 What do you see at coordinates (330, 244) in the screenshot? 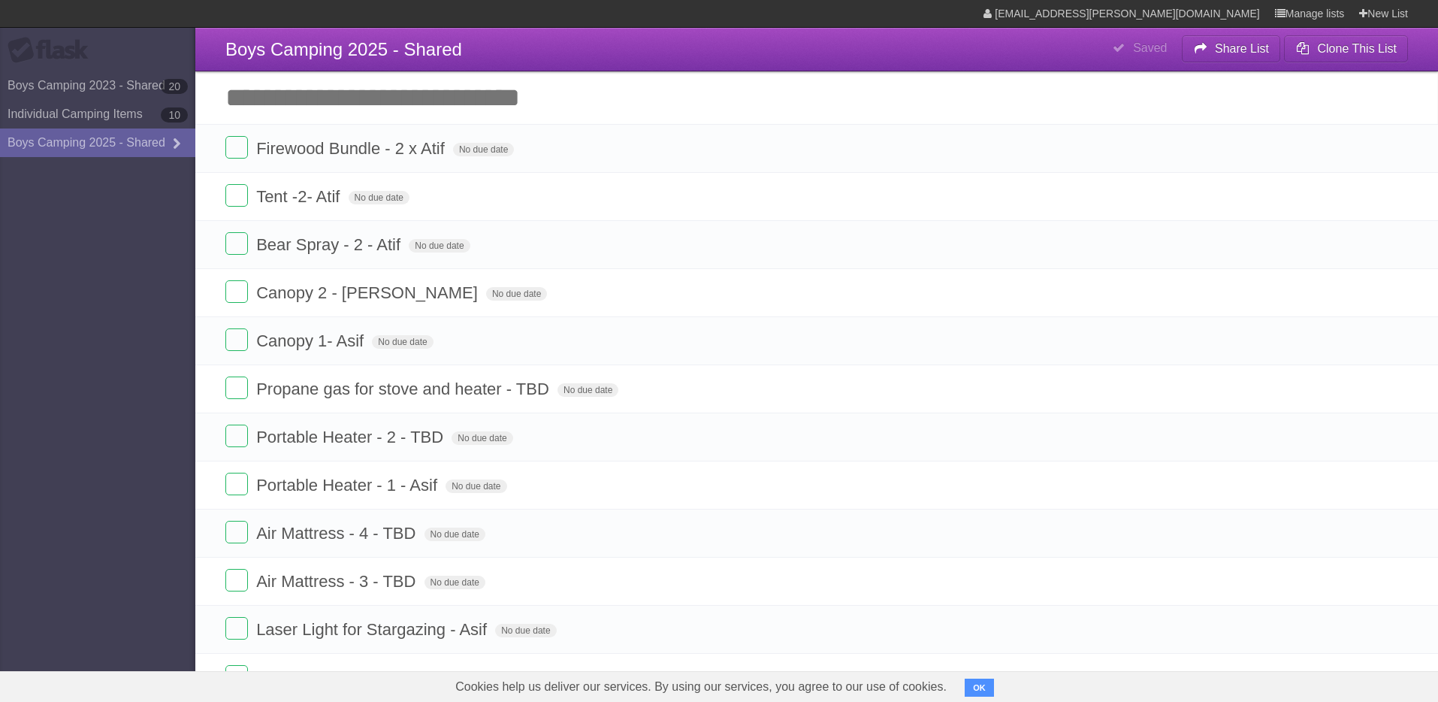
I see `span: Bear Spray - 2 - Atif` at bounding box center [330, 244].